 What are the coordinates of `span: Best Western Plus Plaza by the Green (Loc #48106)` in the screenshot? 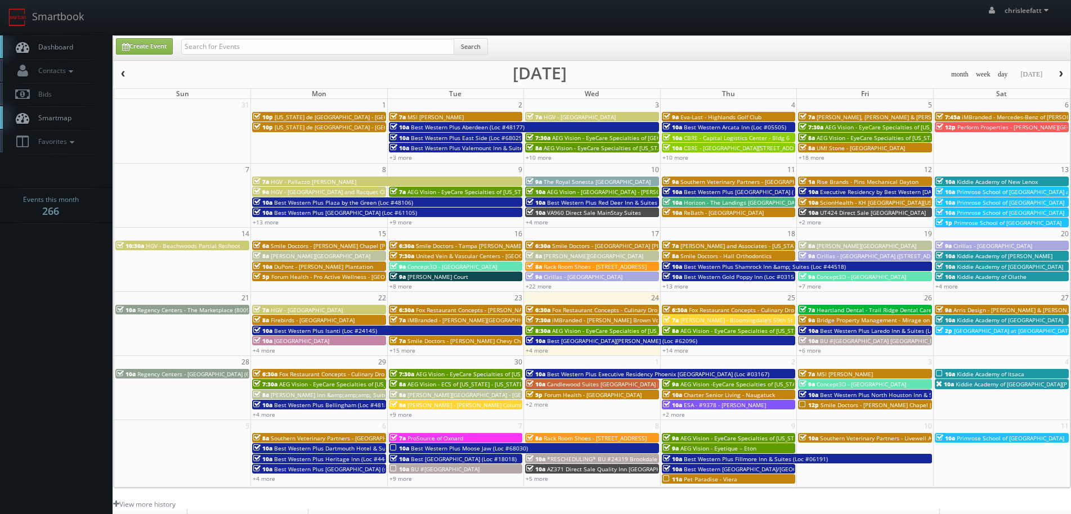 It's located at (343, 203).